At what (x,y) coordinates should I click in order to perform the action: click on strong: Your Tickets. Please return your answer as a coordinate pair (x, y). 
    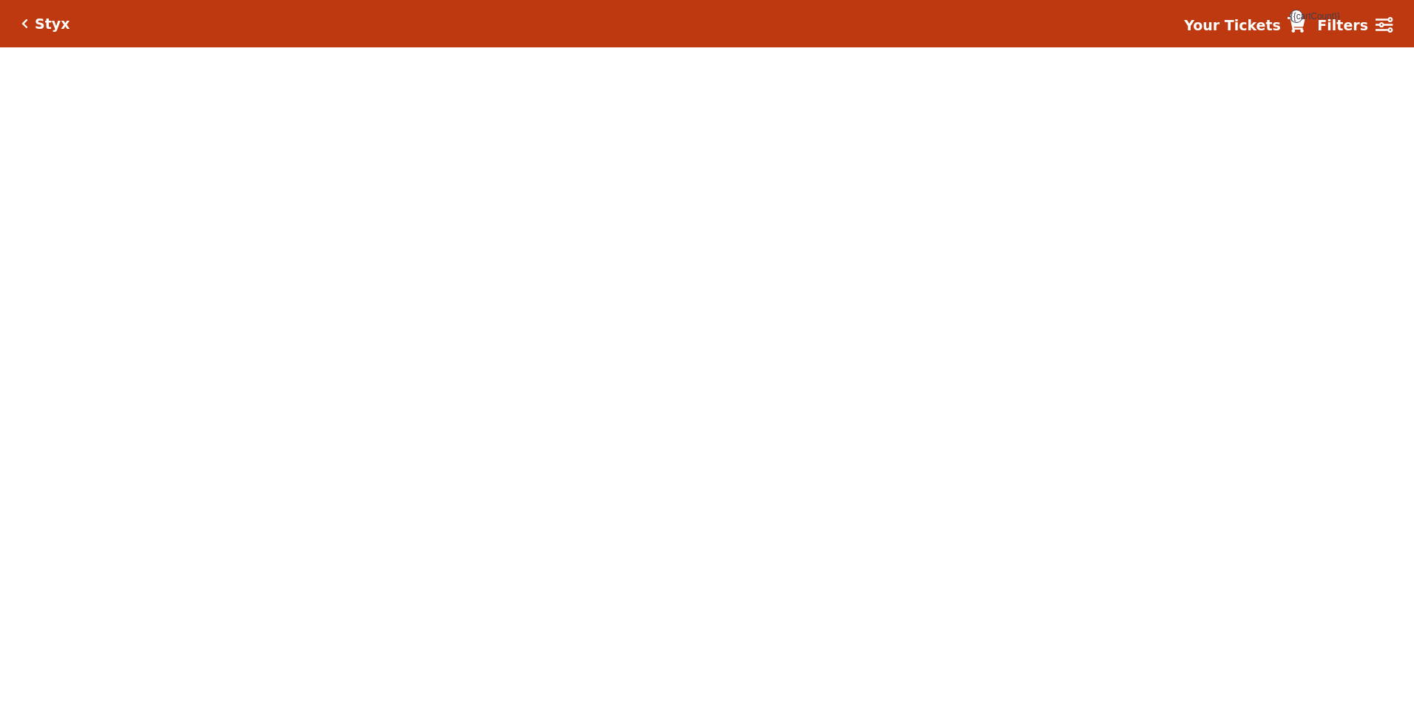
    Looking at the image, I should click on (1233, 25).